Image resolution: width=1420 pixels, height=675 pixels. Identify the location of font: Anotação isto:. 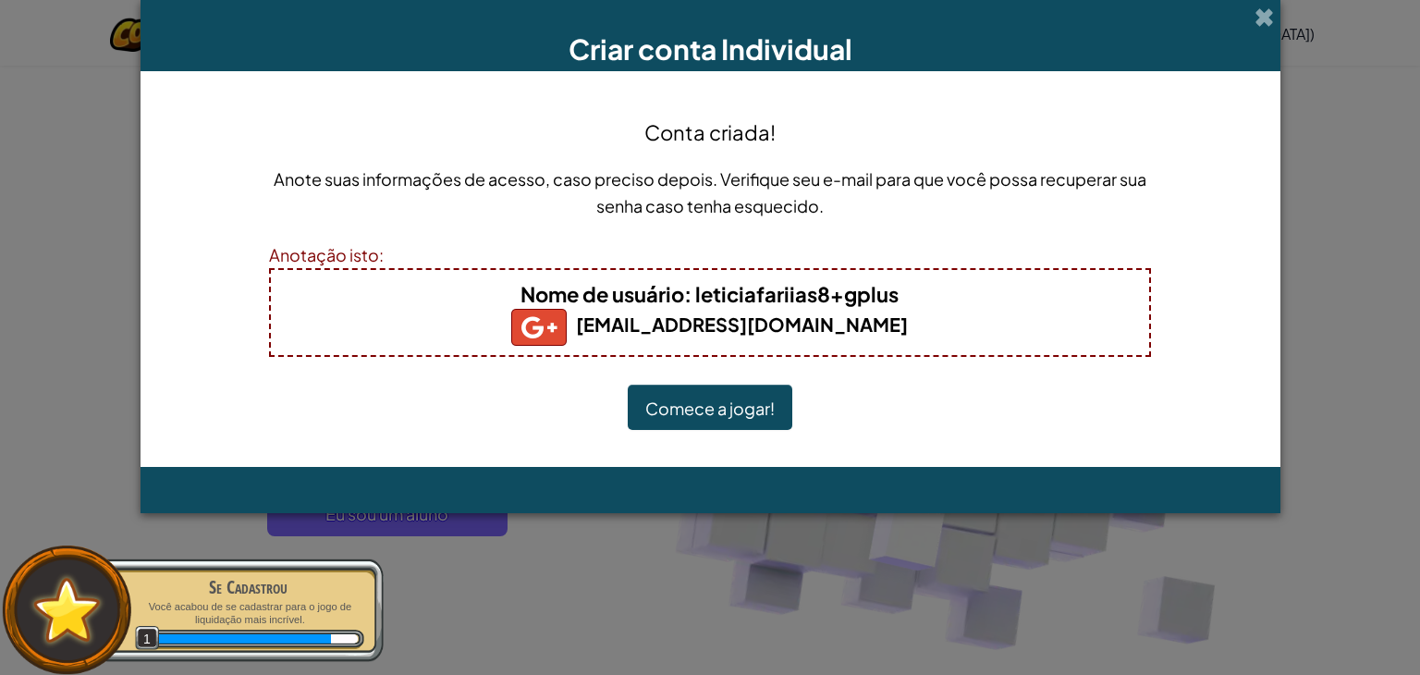
(326, 254).